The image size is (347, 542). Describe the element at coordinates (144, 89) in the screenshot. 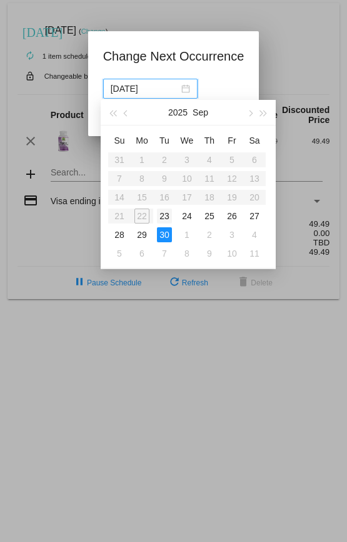

I see `input: Select date` at that location.